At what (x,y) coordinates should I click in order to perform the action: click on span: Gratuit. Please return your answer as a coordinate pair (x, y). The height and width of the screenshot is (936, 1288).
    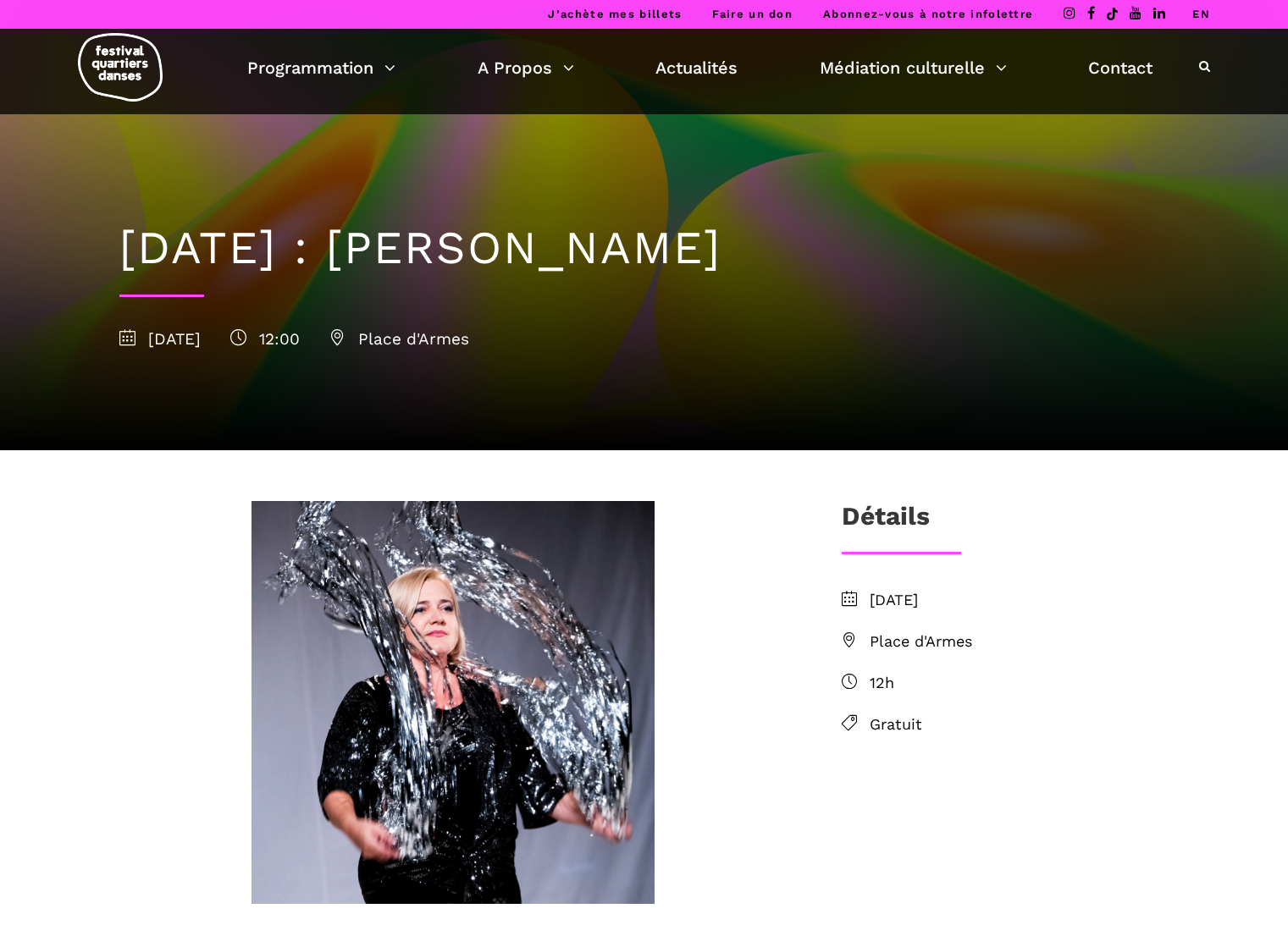
    Looking at the image, I should click on (1019, 725).